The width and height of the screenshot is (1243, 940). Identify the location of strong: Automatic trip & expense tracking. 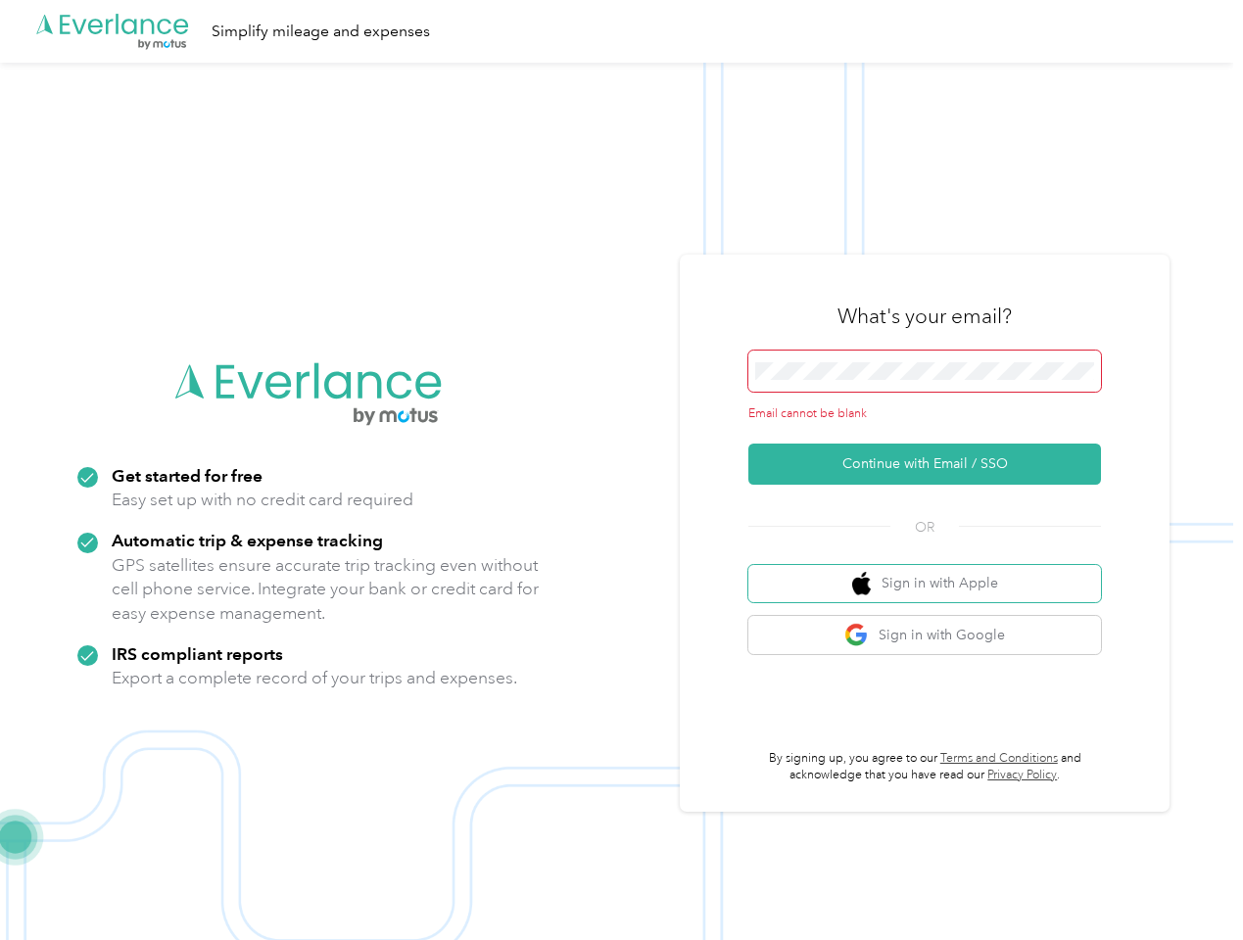
(247, 540).